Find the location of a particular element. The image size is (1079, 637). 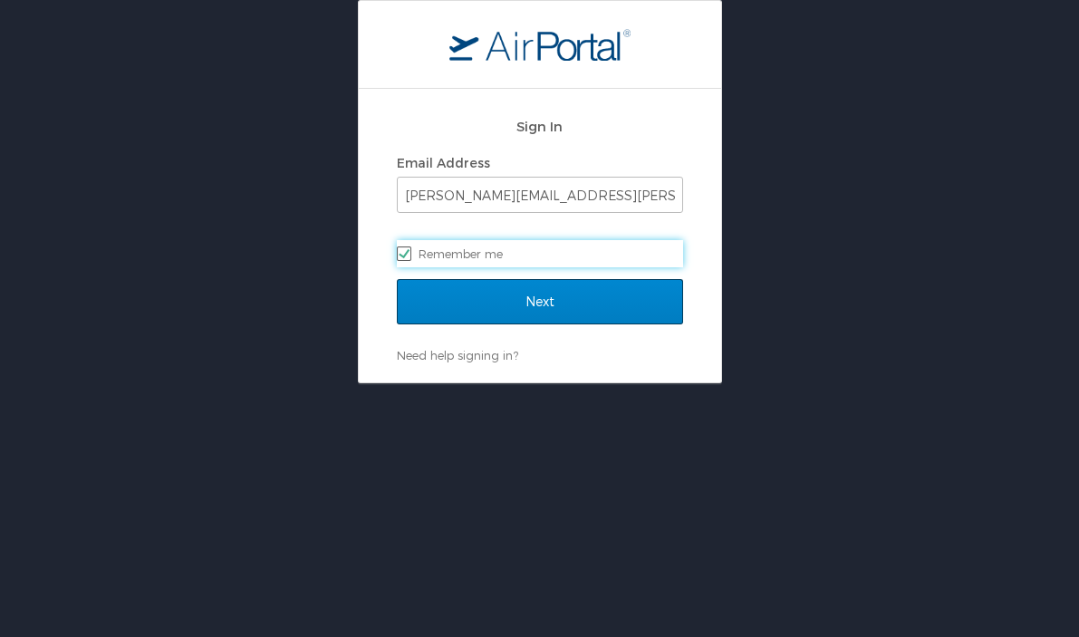

label: Remember me is located at coordinates (540, 254).